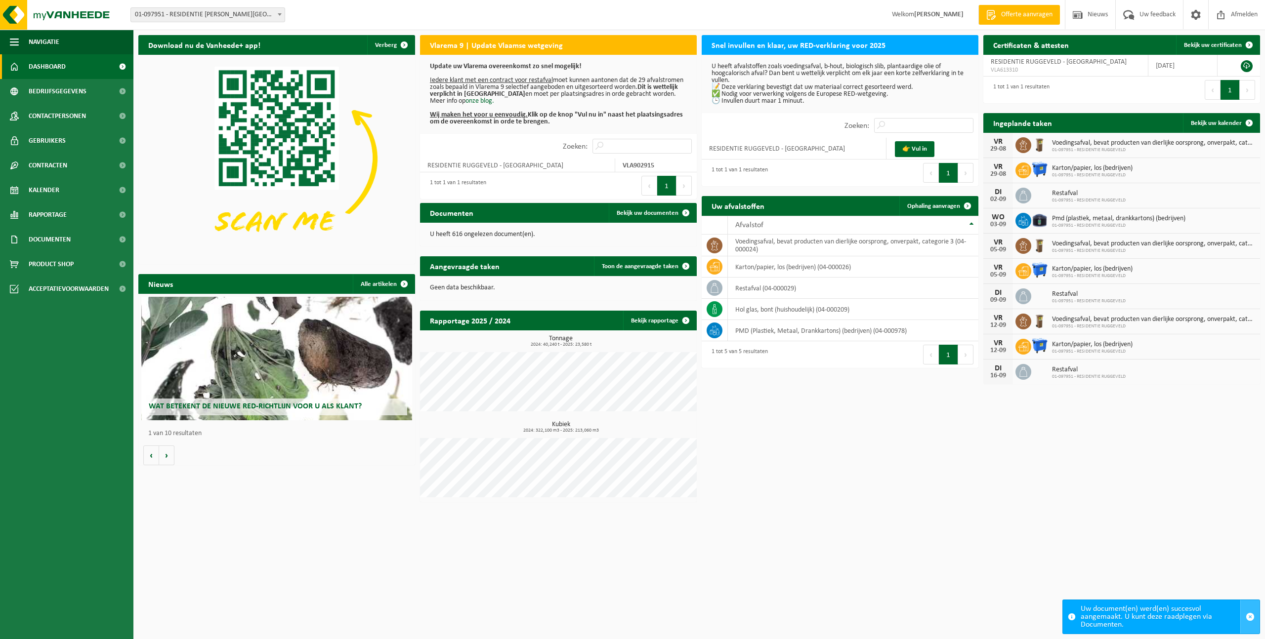 This screenshot has height=639, width=1265. I want to click on button: Verberg, so click(390, 45).